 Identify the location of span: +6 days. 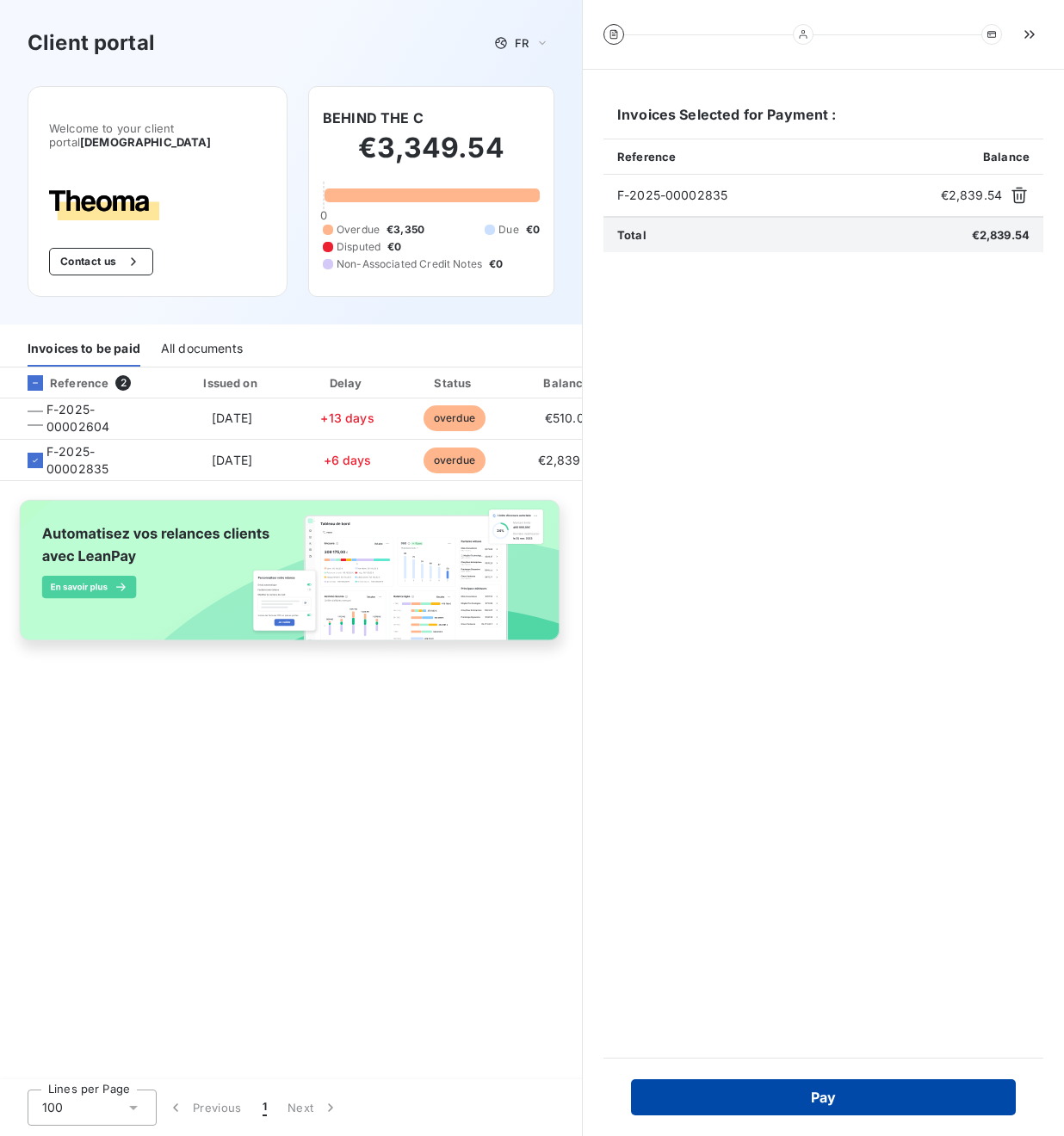
(348, 460).